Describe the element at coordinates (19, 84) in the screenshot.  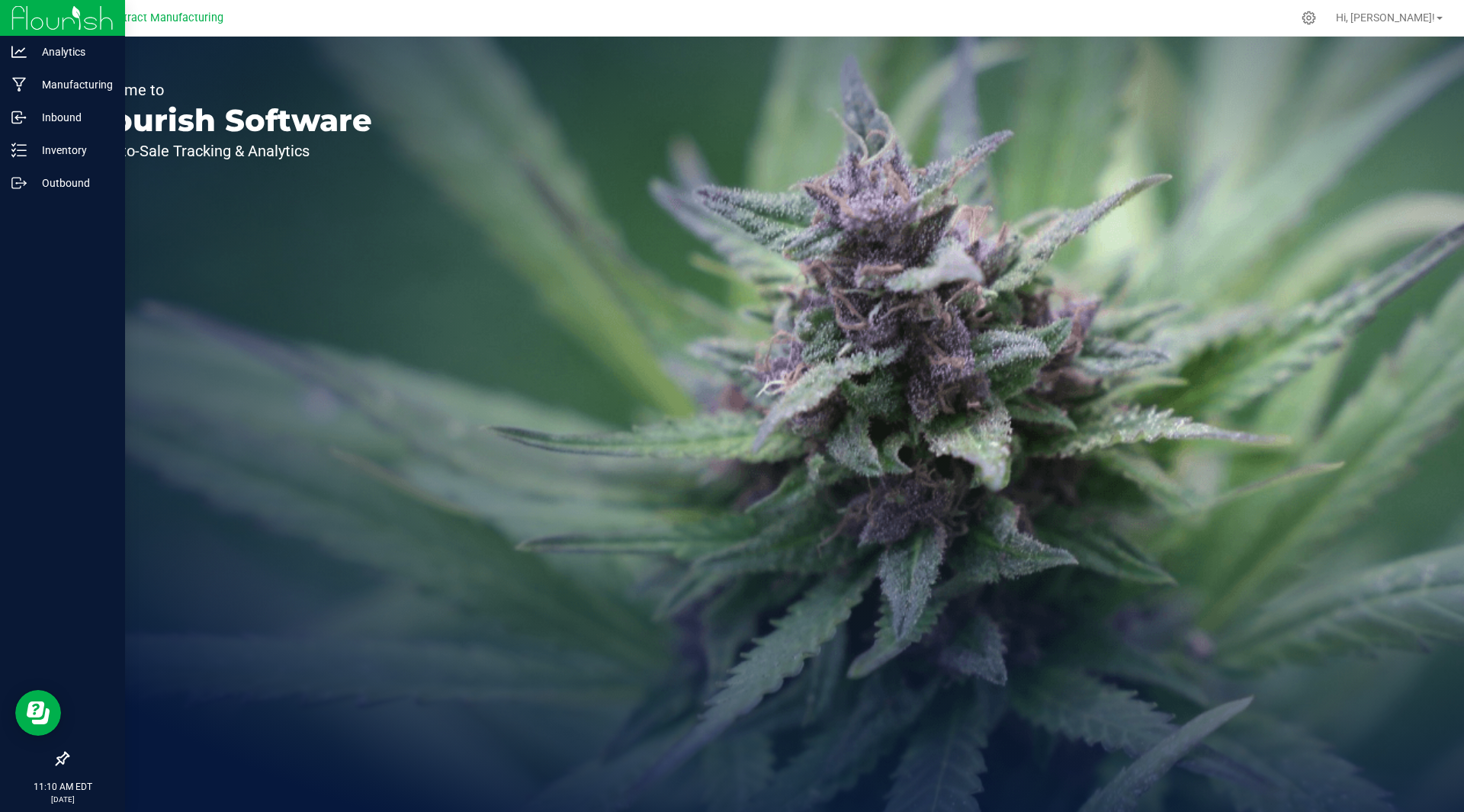
I see `inline-svg: Manufacturing` at that location.